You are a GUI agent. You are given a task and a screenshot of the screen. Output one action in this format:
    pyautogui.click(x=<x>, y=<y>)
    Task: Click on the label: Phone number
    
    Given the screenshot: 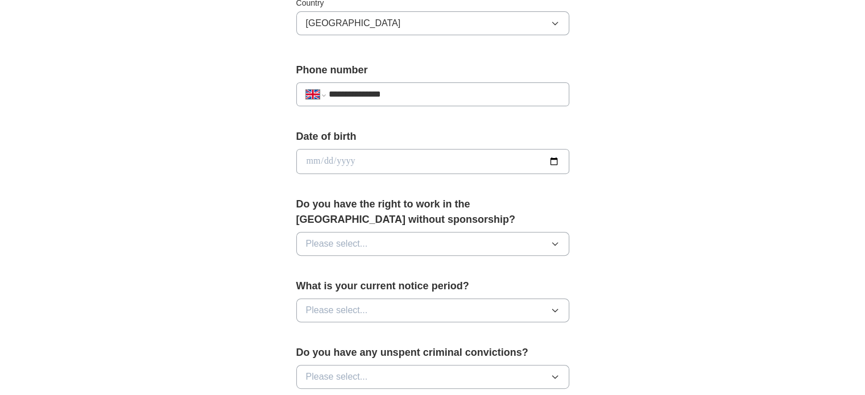 What is the action you would take?
    pyautogui.click(x=433, y=70)
    